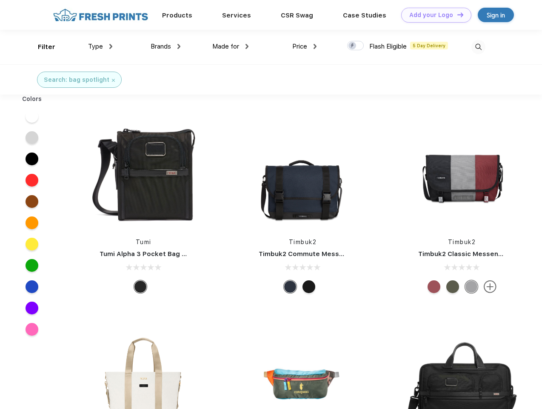  Describe the element at coordinates (149, 254) in the screenshot. I see `a: Tumi Alpha 3 Pocket Bag Small` at that location.